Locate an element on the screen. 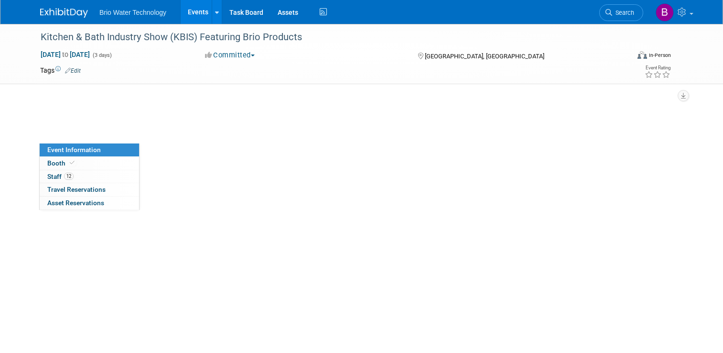 This screenshot has height=353, width=723. img: ExhibitDay is located at coordinates (64, 13).